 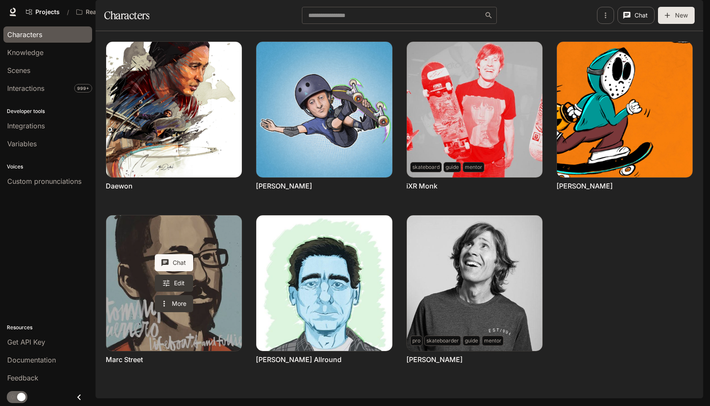 I want to click on span: Projects, so click(x=47, y=12).